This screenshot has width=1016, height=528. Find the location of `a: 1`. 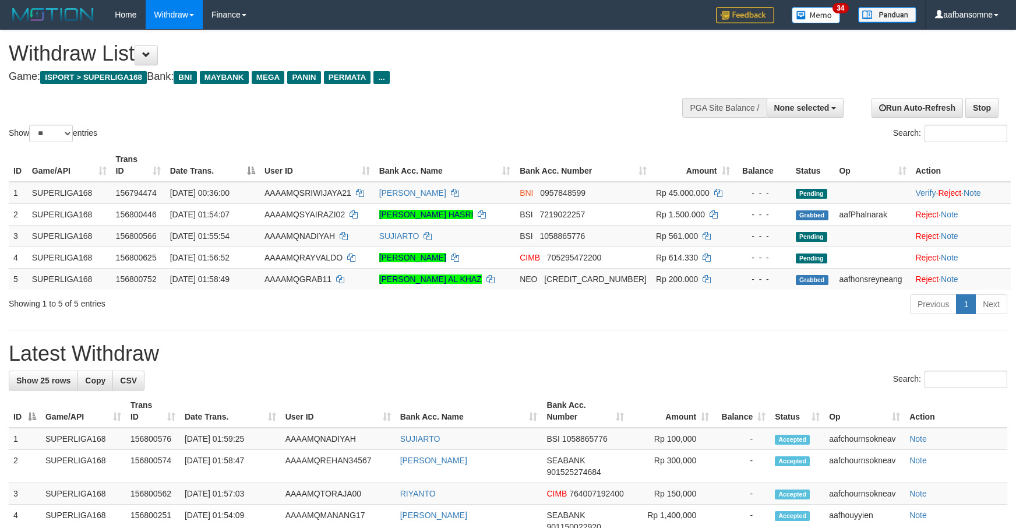

a: 1 is located at coordinates (966, 304).